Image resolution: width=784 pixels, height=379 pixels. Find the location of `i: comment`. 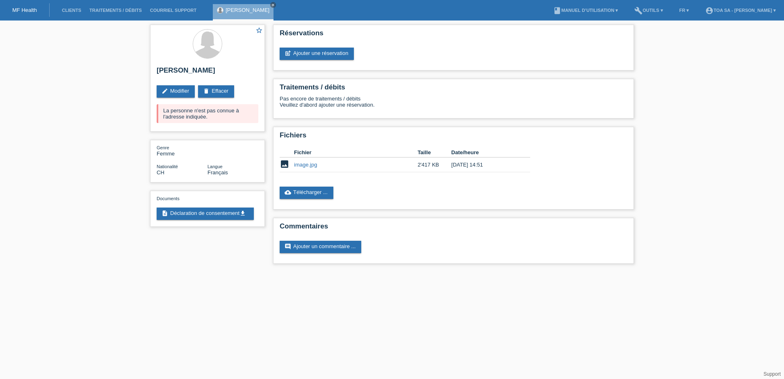

i: comment is located at coordinates (288, 247).